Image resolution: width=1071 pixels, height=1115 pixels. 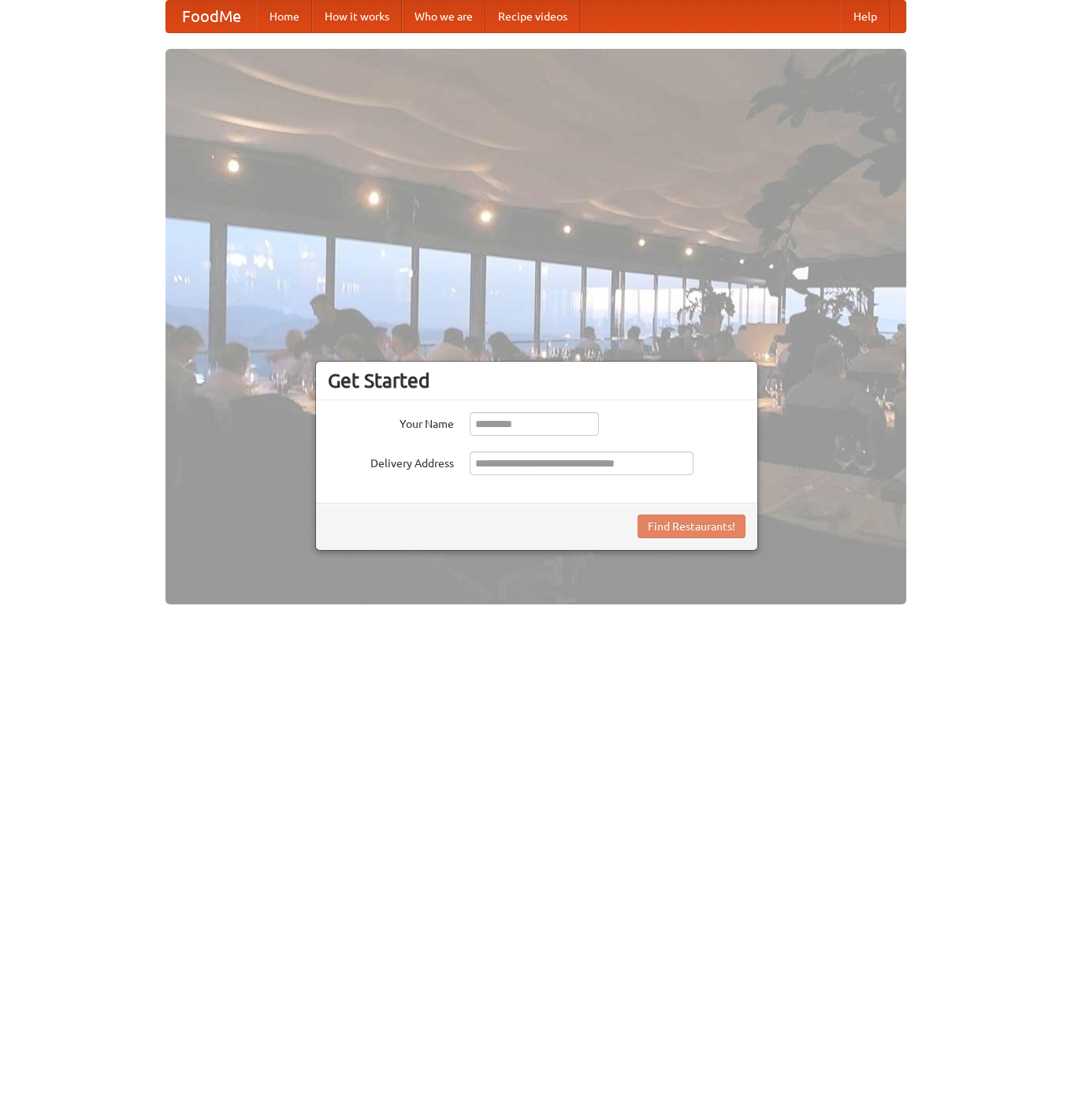 What do you see at coordinates (865, 17) in the screenshot?
I see `a: Help` at bounding box center [865, 17].